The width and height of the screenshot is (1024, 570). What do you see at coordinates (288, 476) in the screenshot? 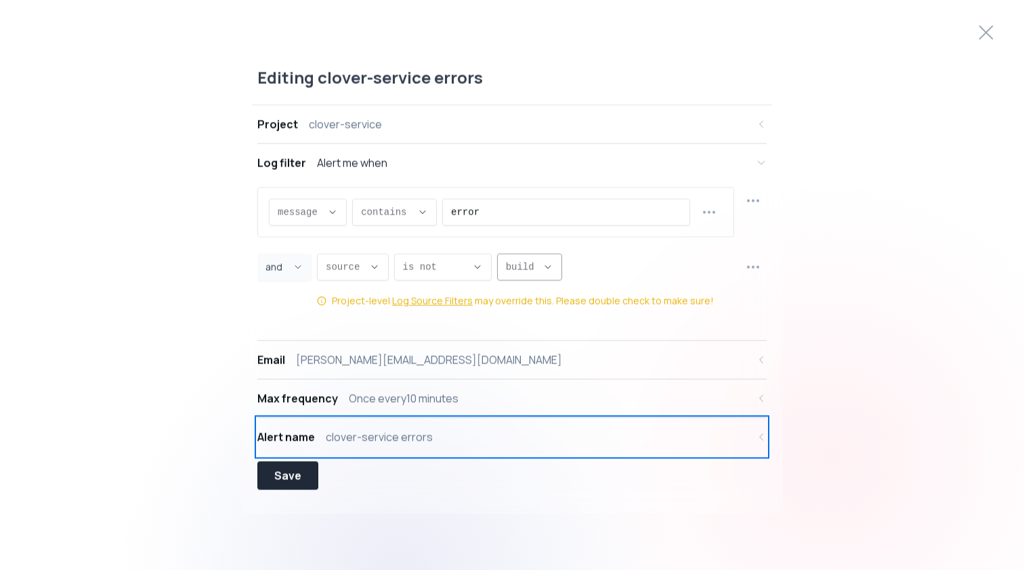
I see `button: Save` at bounding box center [288, 476].